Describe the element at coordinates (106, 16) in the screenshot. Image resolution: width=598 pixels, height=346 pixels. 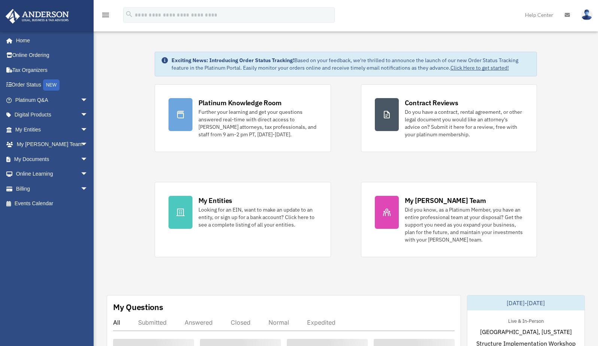
I see `a: menu` at that location.